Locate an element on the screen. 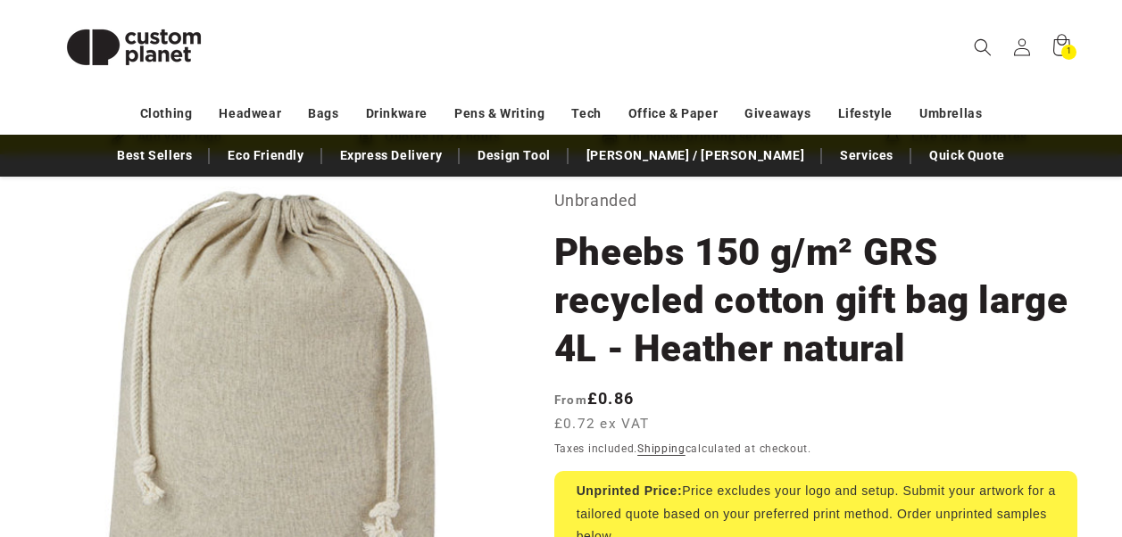  a: Shipping is located at coordinates (661, 449).